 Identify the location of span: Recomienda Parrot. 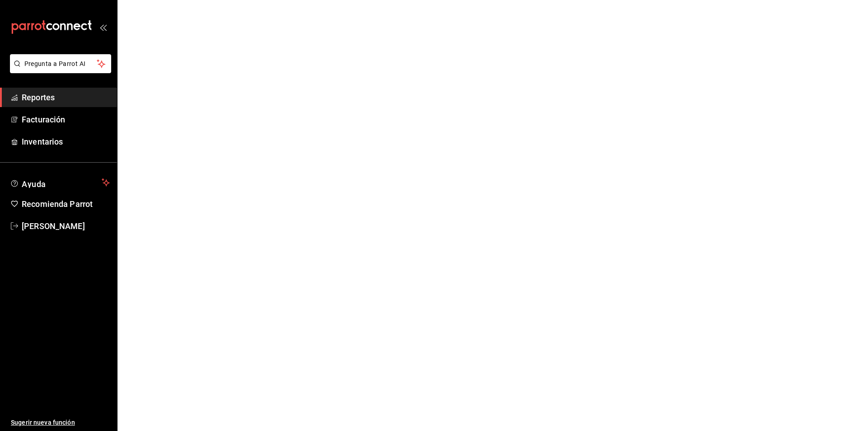
(66, 204).